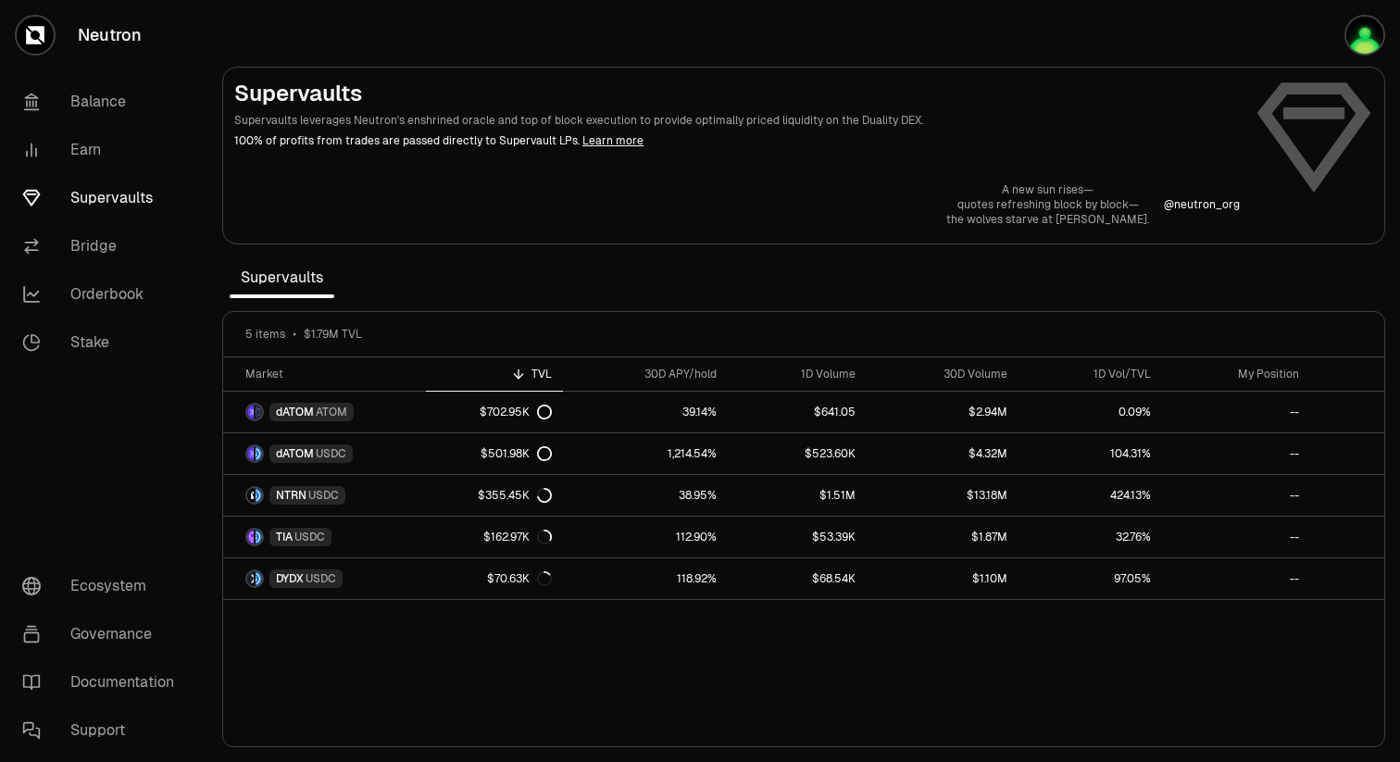 This screenshot has height=762, width=1400. I want to click on div: TVL, so click(494, 374).